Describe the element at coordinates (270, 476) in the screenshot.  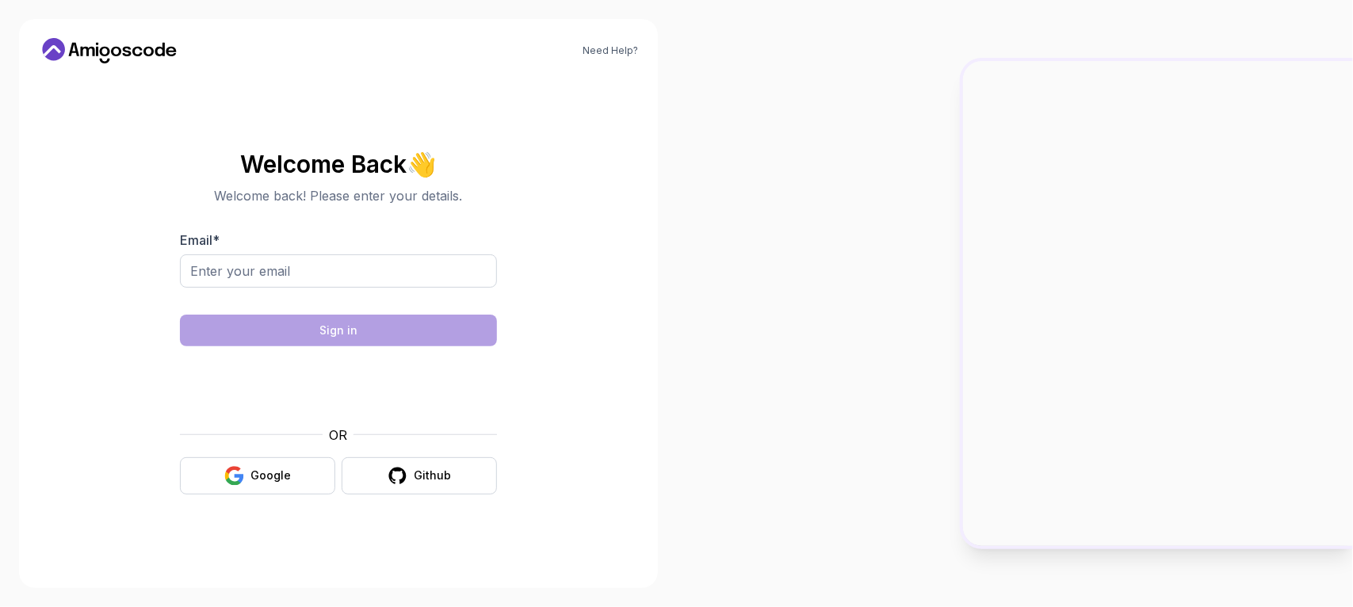
I see `div: Google` at that location.